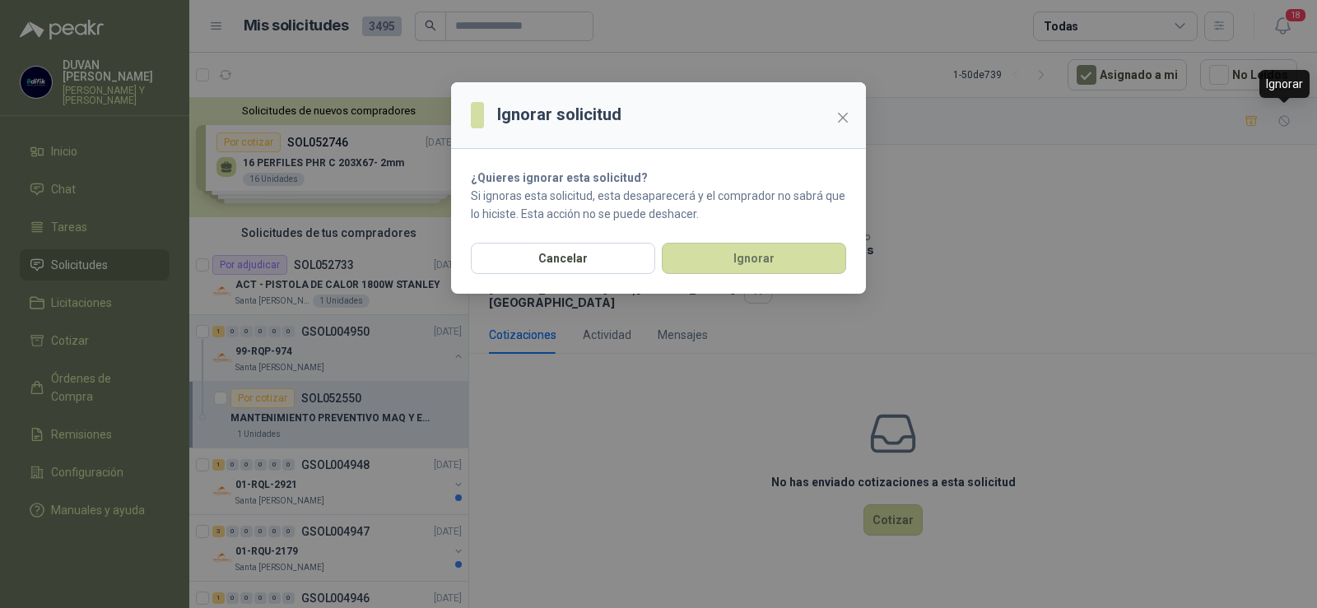 This screenshot has width=1317, height=608. I want to click on strong: ¿Quieres ignorar esta solicitud?, so click(559, 178).